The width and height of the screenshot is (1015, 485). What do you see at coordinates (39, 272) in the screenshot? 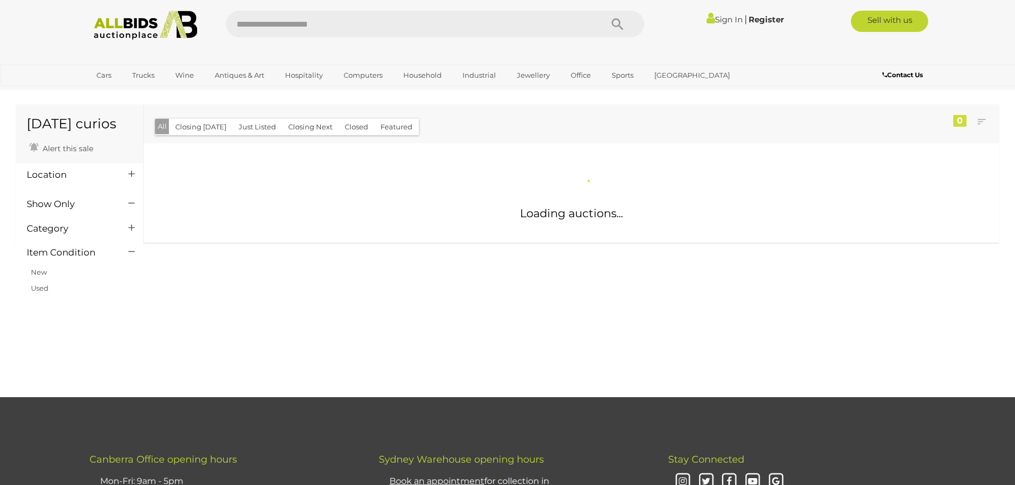
I see `a: New` at bounding box center [39, 272].